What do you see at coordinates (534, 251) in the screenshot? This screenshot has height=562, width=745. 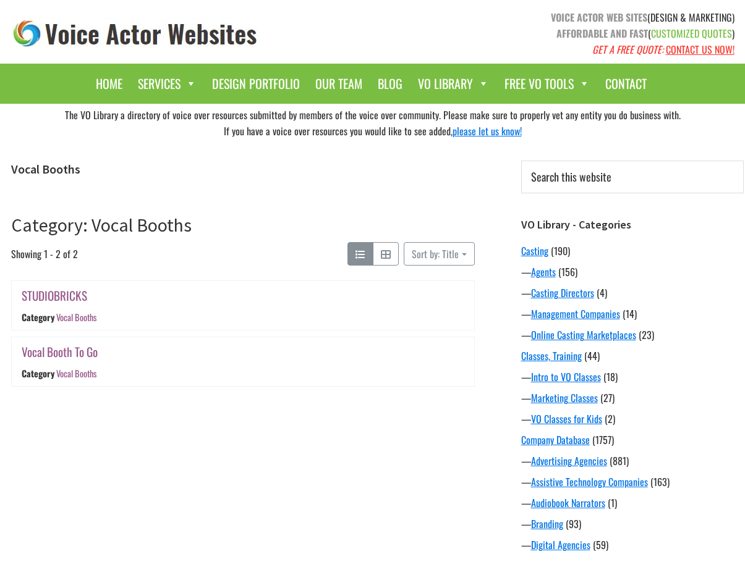 I see `a: Casting` at bounding box center [534, 251].